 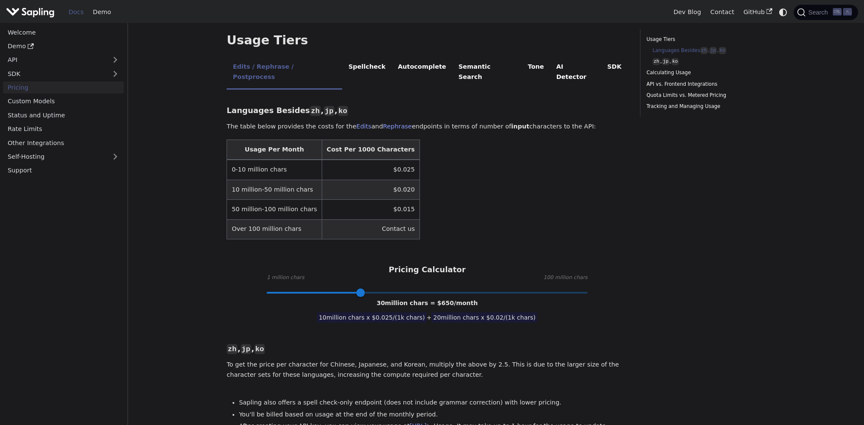 What do you see at coordinates (826, 12) in the screenshot?
I see `button: Search (Ctrl+K)` at bounding box center [826, 12].